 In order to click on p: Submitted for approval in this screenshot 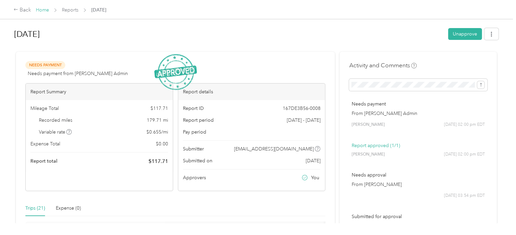, I will do `click(418, 216)`.